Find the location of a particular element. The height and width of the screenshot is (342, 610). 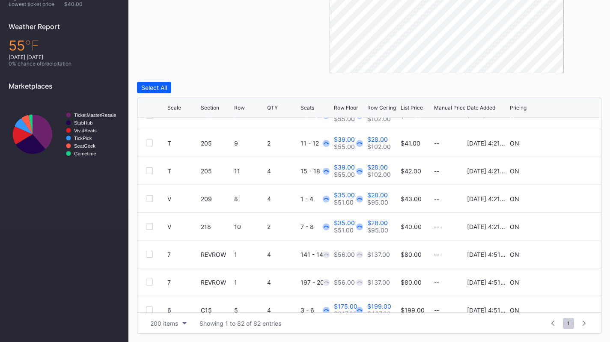

div: Row is located at coordinates (239, 108).